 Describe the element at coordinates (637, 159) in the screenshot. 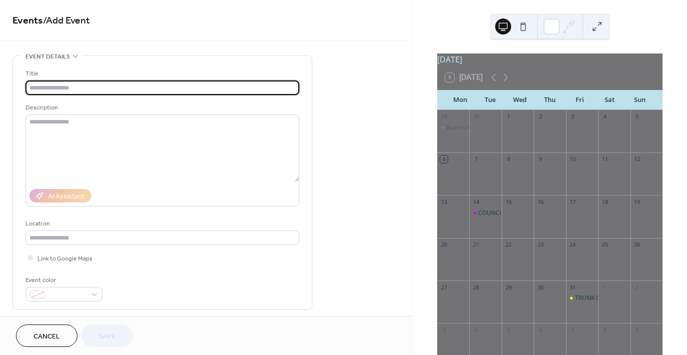

I see `div: 12` at that location.